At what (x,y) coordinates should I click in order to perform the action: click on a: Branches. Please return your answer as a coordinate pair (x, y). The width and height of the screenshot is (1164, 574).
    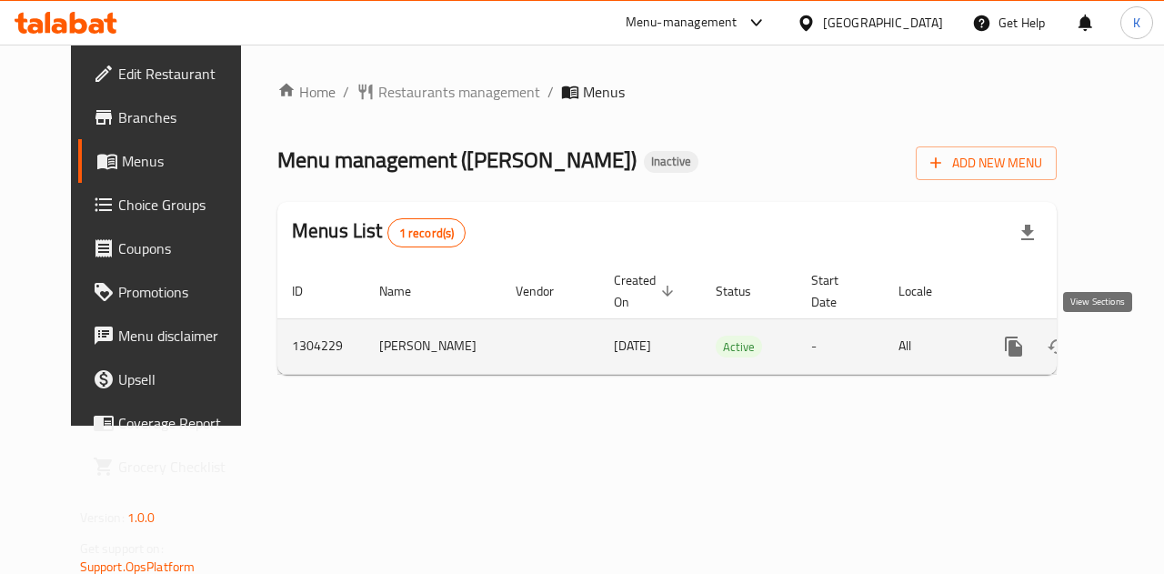
    Looking at the image, I should click on (172, 117).